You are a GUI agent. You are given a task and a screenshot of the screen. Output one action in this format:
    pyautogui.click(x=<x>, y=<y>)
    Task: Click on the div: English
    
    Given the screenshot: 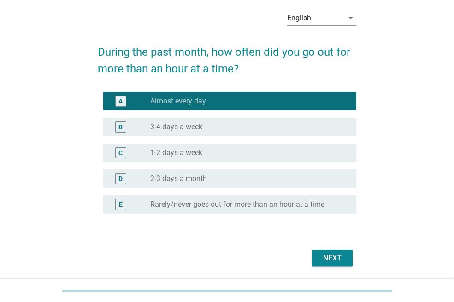 What is the action you would take?
    pyautogui.click(x=299, y=18)
    